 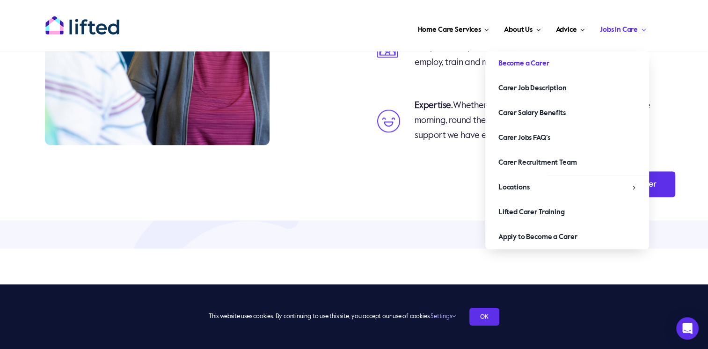 I want to click on a: Apply to Become a Carer, so click(x=567, y=237).